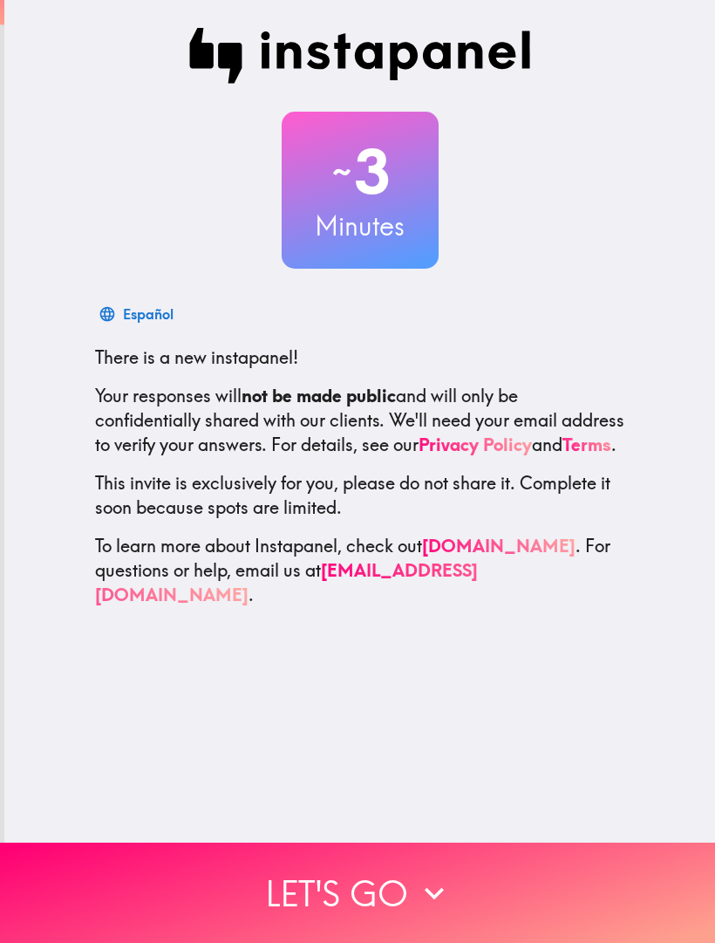 The width and height of the screenshot is (715, 943). Describe the element at coordinates (360, 570) in the screenshot. I see `p: To learn more about Instapanel, check out . For questions or help, email us at .` at that location.